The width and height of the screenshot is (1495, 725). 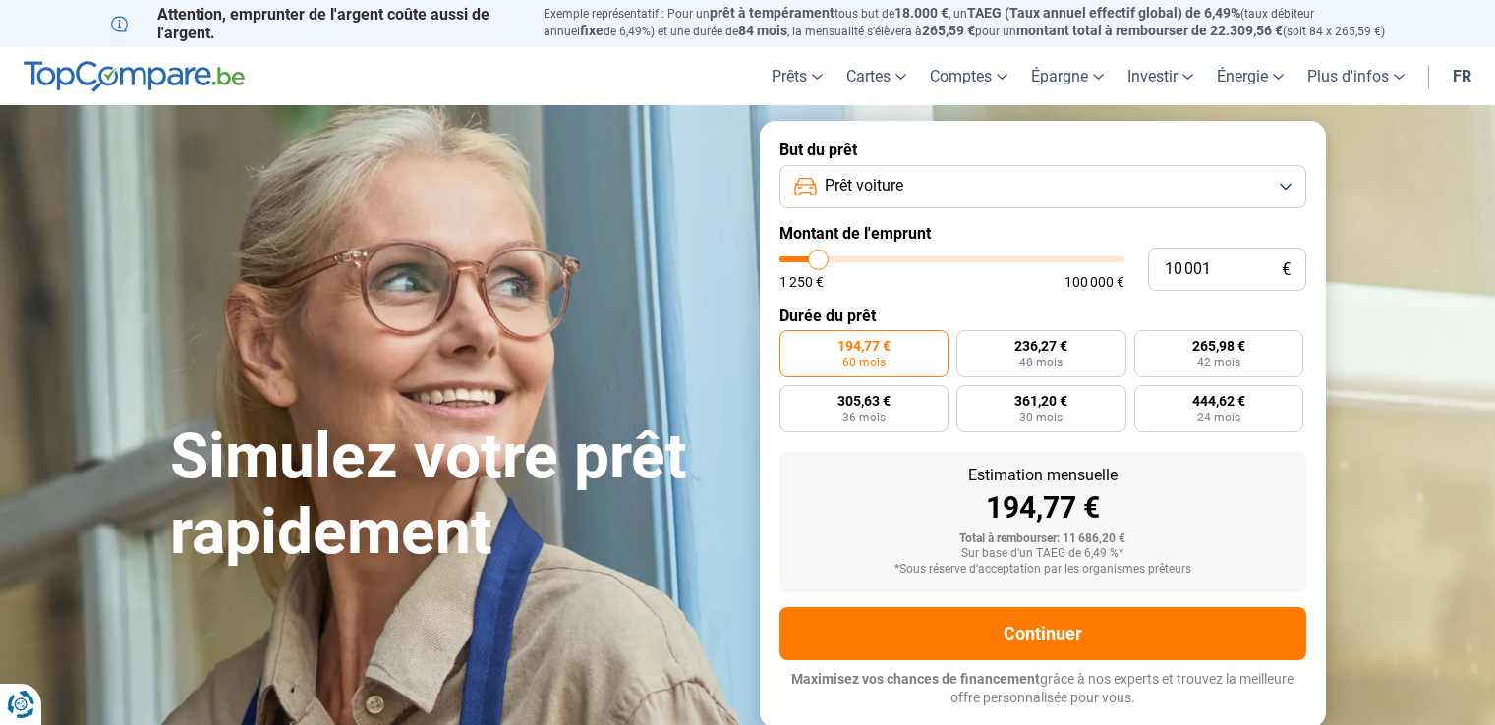 I want to click on span: 1 250 €, so click(x=801, y=282).